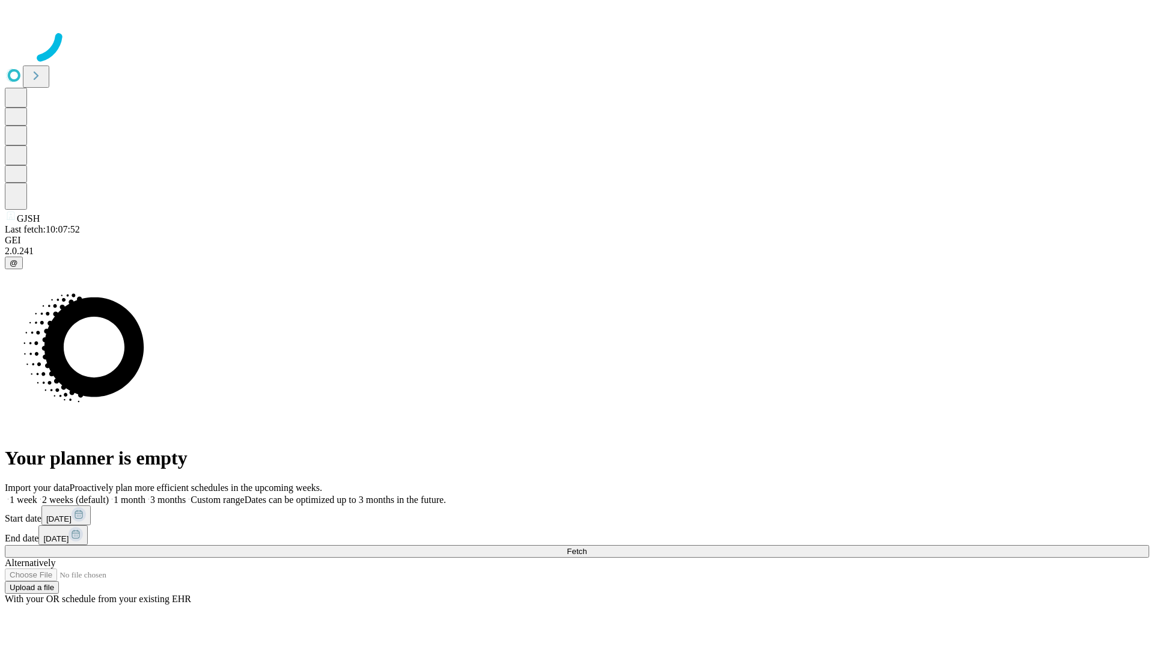  What do you see at coordinates (577, 515) in the screenshot?
I see `div: Start date` at bounding box center [577, 515].